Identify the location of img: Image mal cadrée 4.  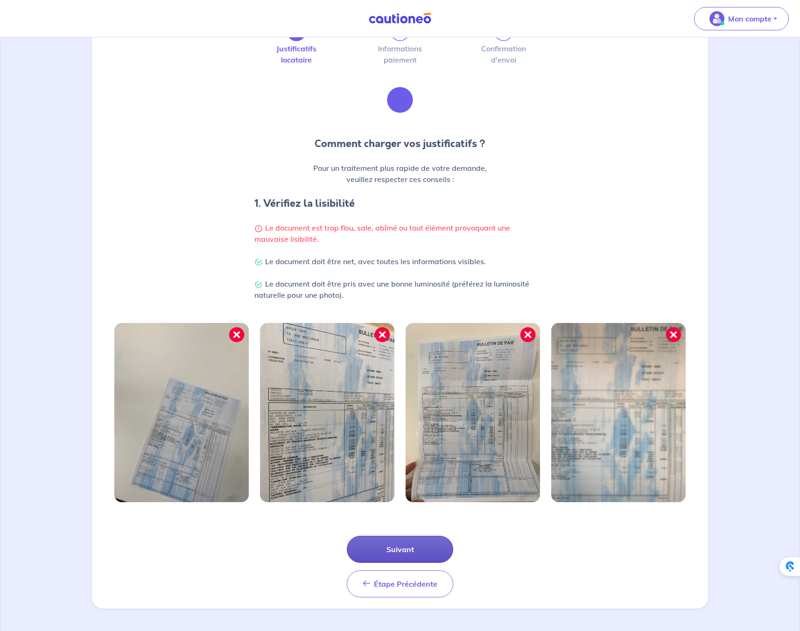
(619, 413).